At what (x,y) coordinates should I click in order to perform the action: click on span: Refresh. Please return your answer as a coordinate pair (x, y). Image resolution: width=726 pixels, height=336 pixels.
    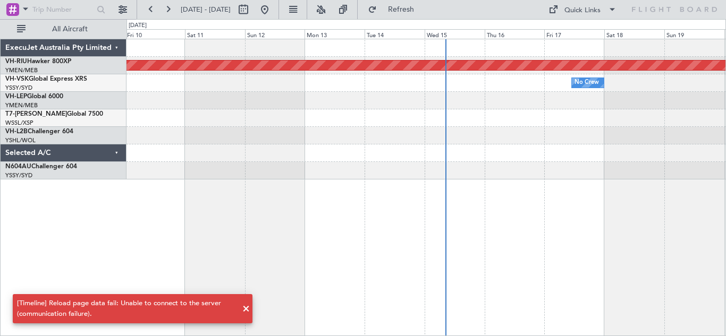
    Looking at the image, I should click on (401, 10).